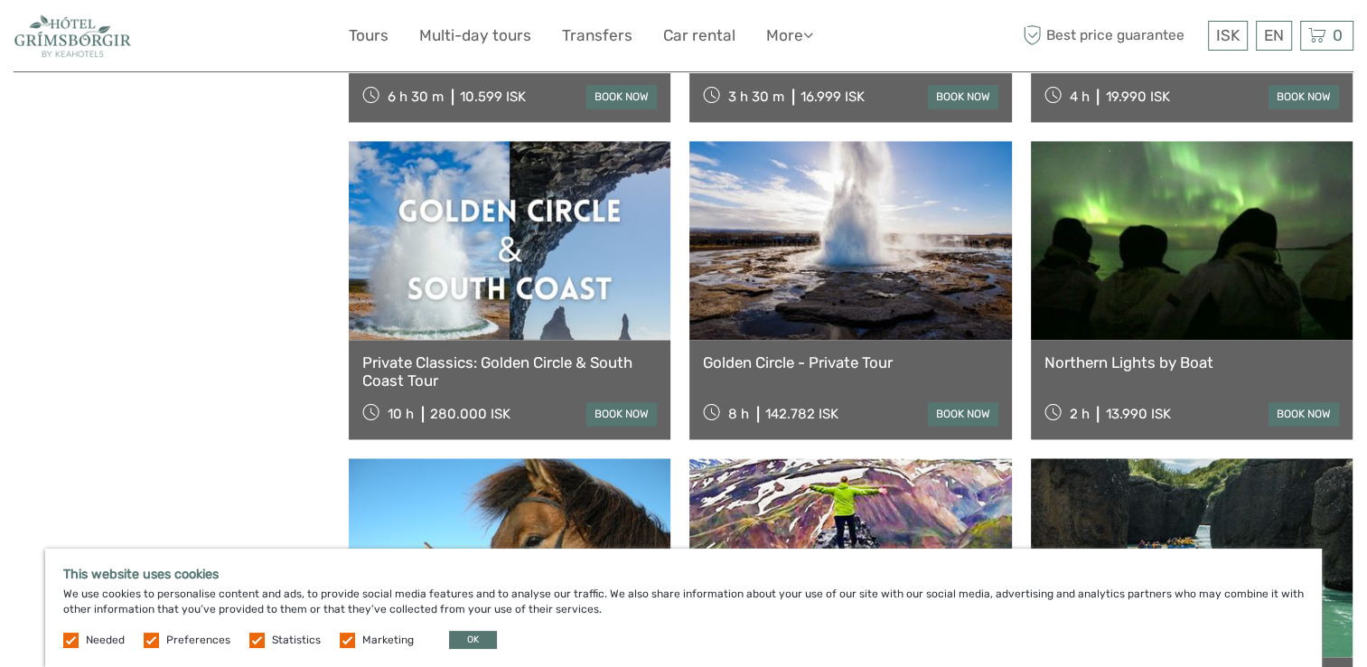  I want to click on img: 2330-0b36fd34-6396-456d-bf6d-def7e598b057_logo_small.jpg, so click(72, 35).